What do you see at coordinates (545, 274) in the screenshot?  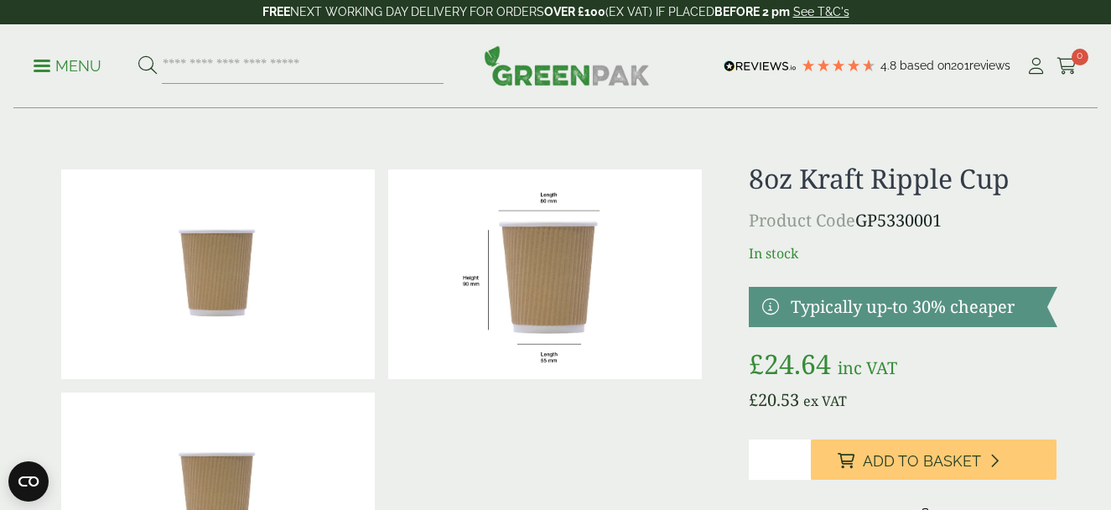 I see `img: RippleCup_8oz` at bounding box center [545, 274].